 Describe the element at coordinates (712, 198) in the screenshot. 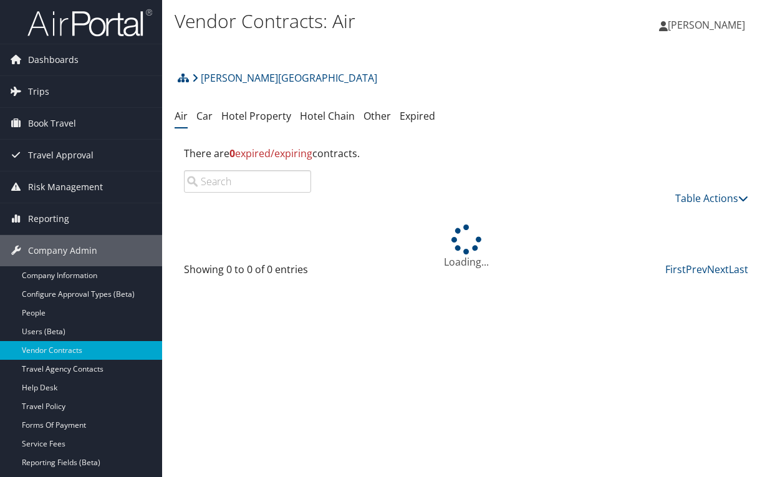

I see `a: Table Actions` at that location.